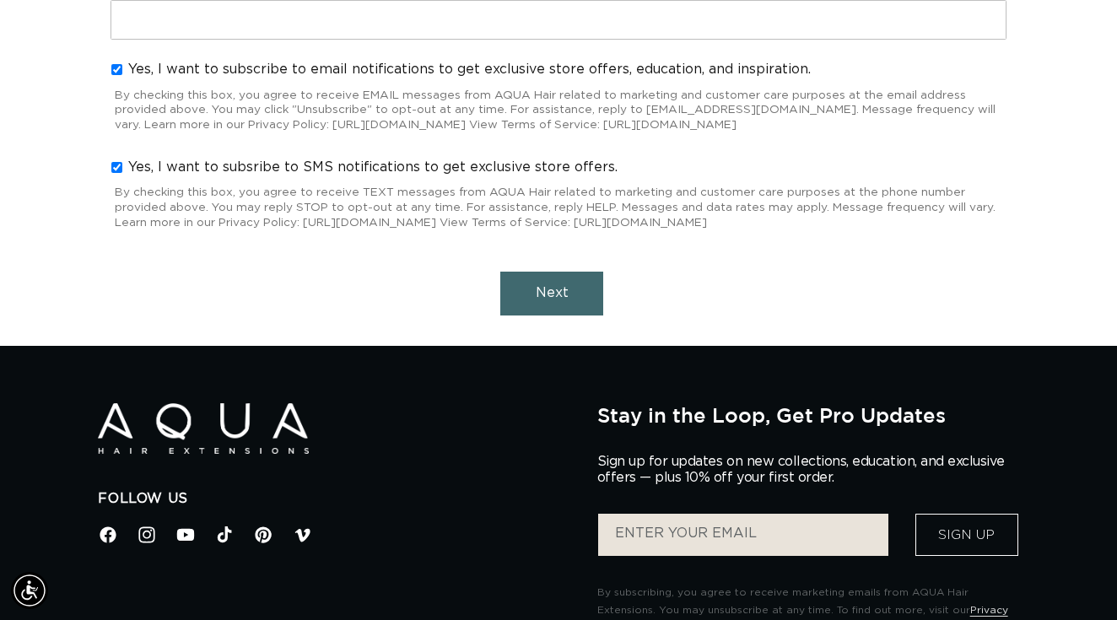 The image size is (1117, 620). I want to click on p: Sign up for updates on new collections, education, and exclusive offers — plus 10% off your first..., so click(808, 470).